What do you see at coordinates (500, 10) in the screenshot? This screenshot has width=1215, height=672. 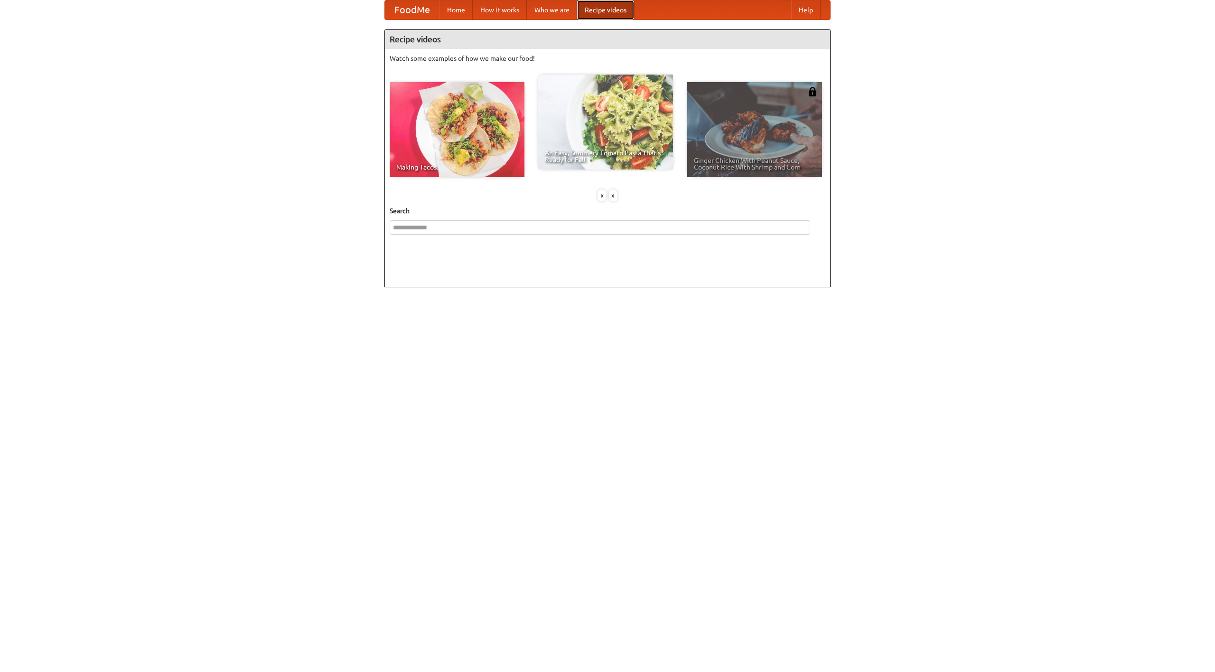 I see `a: How it works` at bounding box center [500, 10].